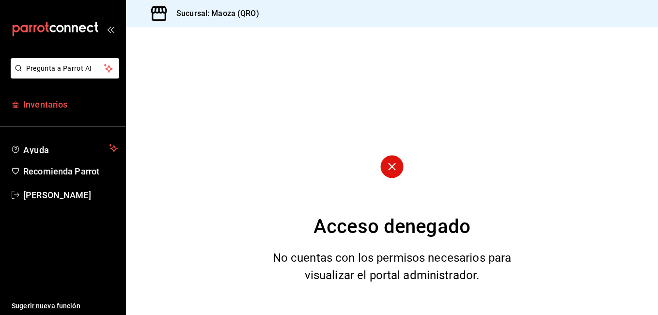 The width and height of the screenshot is (658, 315). I want to click on button: open_drawer_menu, so click(111, 29).